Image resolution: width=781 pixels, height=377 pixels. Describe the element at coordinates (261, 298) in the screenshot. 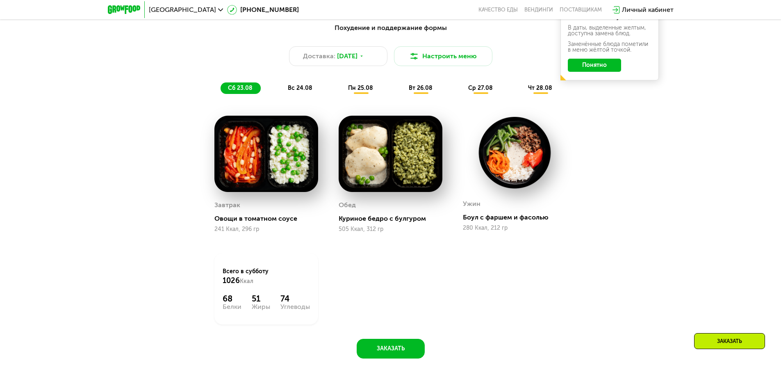

I see `div: 51` at that location.